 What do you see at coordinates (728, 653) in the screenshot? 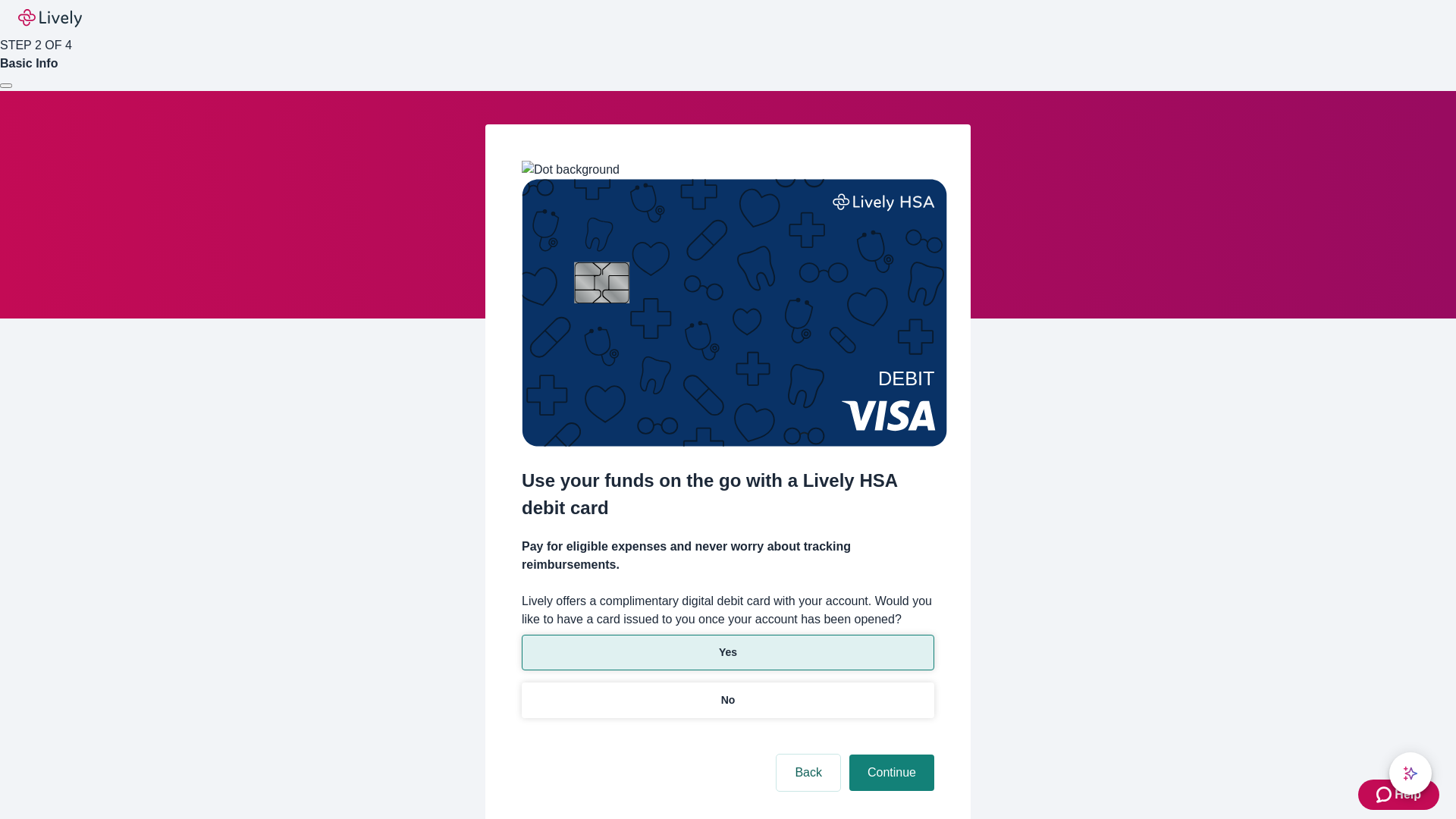
I see `button: Yes` at bounding box center [728, 653].